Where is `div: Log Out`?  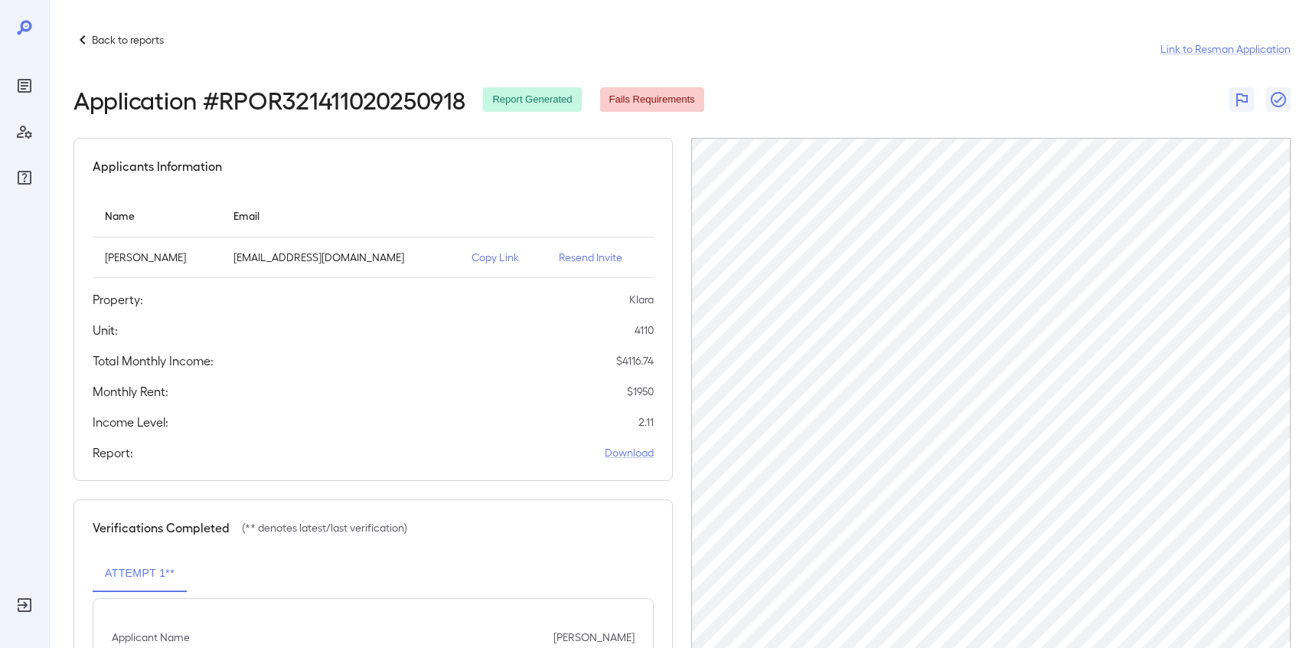
div: Log Out is located at coordinates (24, 605).